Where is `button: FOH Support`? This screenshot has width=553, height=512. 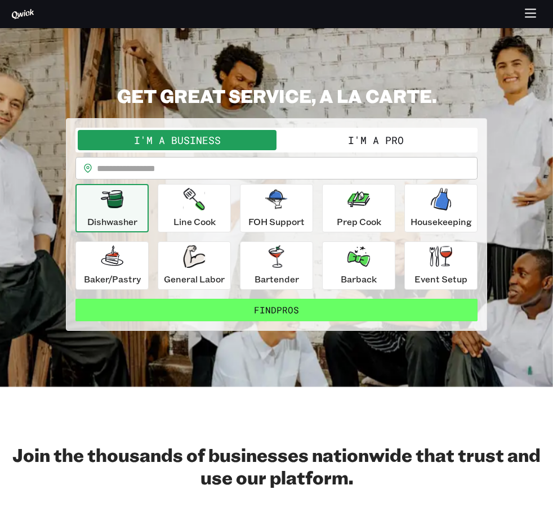
button: FOH Support is located at coordinates (276, 208).